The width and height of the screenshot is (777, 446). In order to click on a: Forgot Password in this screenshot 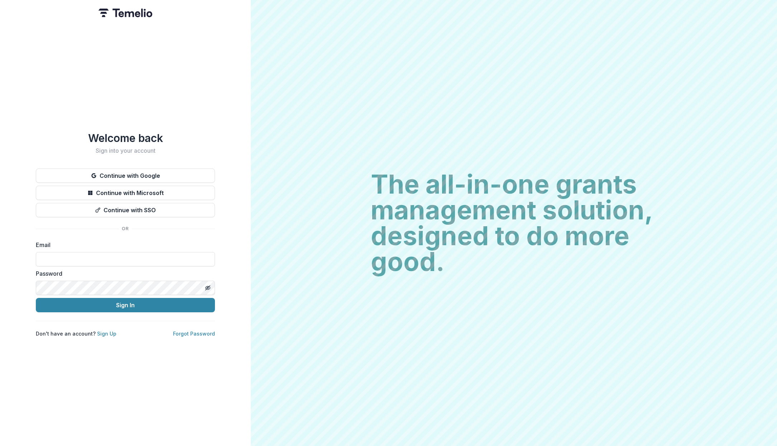, I will do `click(194, 333)`.